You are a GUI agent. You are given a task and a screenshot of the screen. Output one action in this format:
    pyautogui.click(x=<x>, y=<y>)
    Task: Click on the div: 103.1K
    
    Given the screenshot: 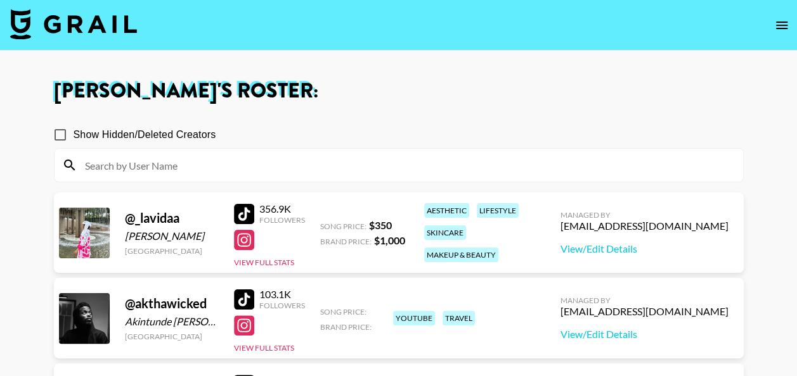 What is the action you would take?
    pyautogui.click(x=282, y=295)
    